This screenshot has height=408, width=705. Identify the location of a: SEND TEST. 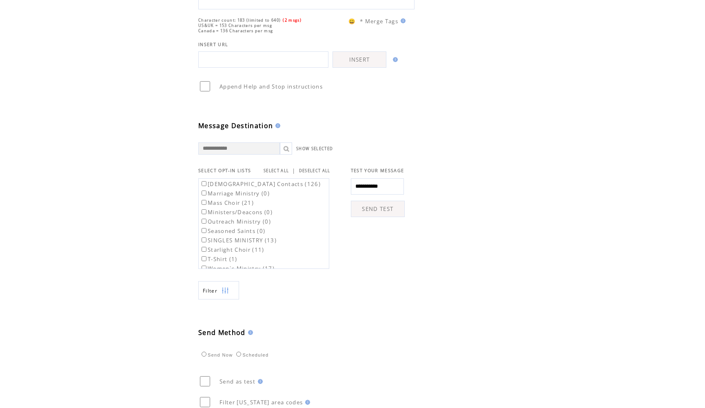
(378, 209).